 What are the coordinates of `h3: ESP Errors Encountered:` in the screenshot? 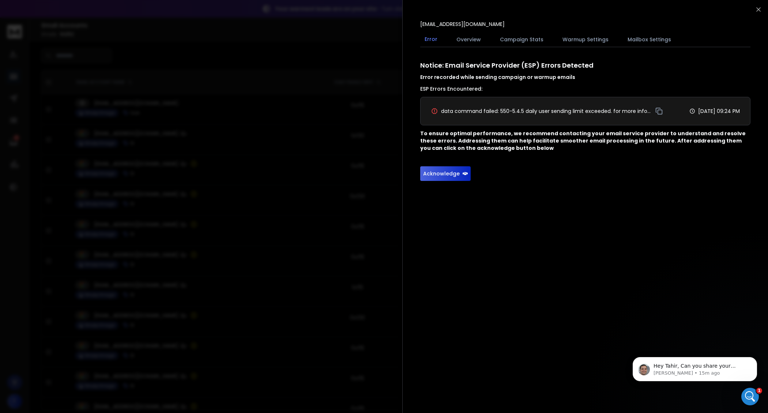 It's located at (585, 89).